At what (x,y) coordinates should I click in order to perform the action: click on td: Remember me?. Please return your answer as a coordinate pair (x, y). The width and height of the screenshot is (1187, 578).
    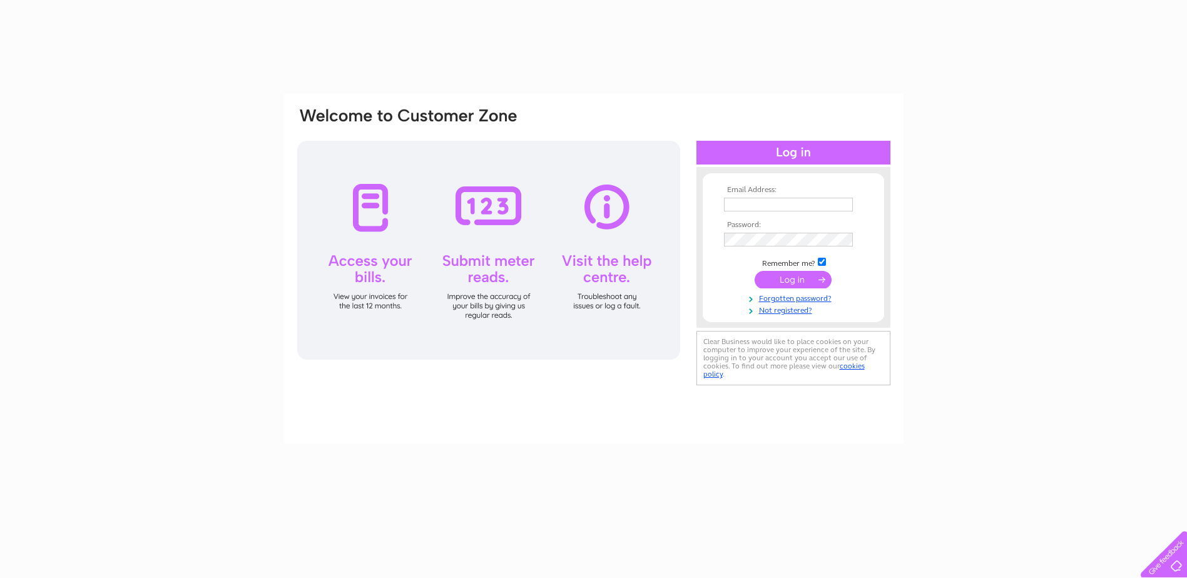
    Looking at the image, I should click on (793, 262).